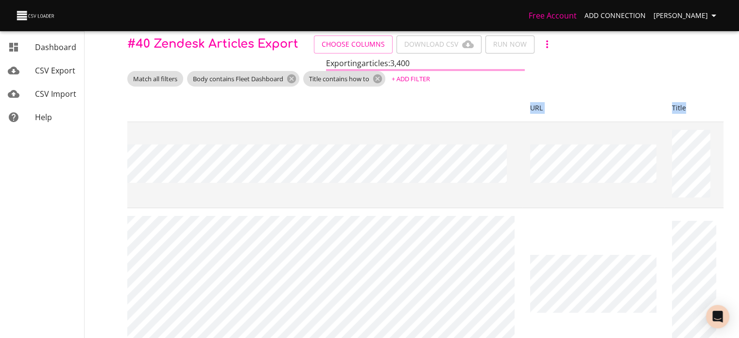 Image resolution: width=739 pixels, height=338 pixels. What do you see at coordinates (718, 316) in the screenshot?
I see `div: Open Intercom Messenger` at bounding box center [718, 316].